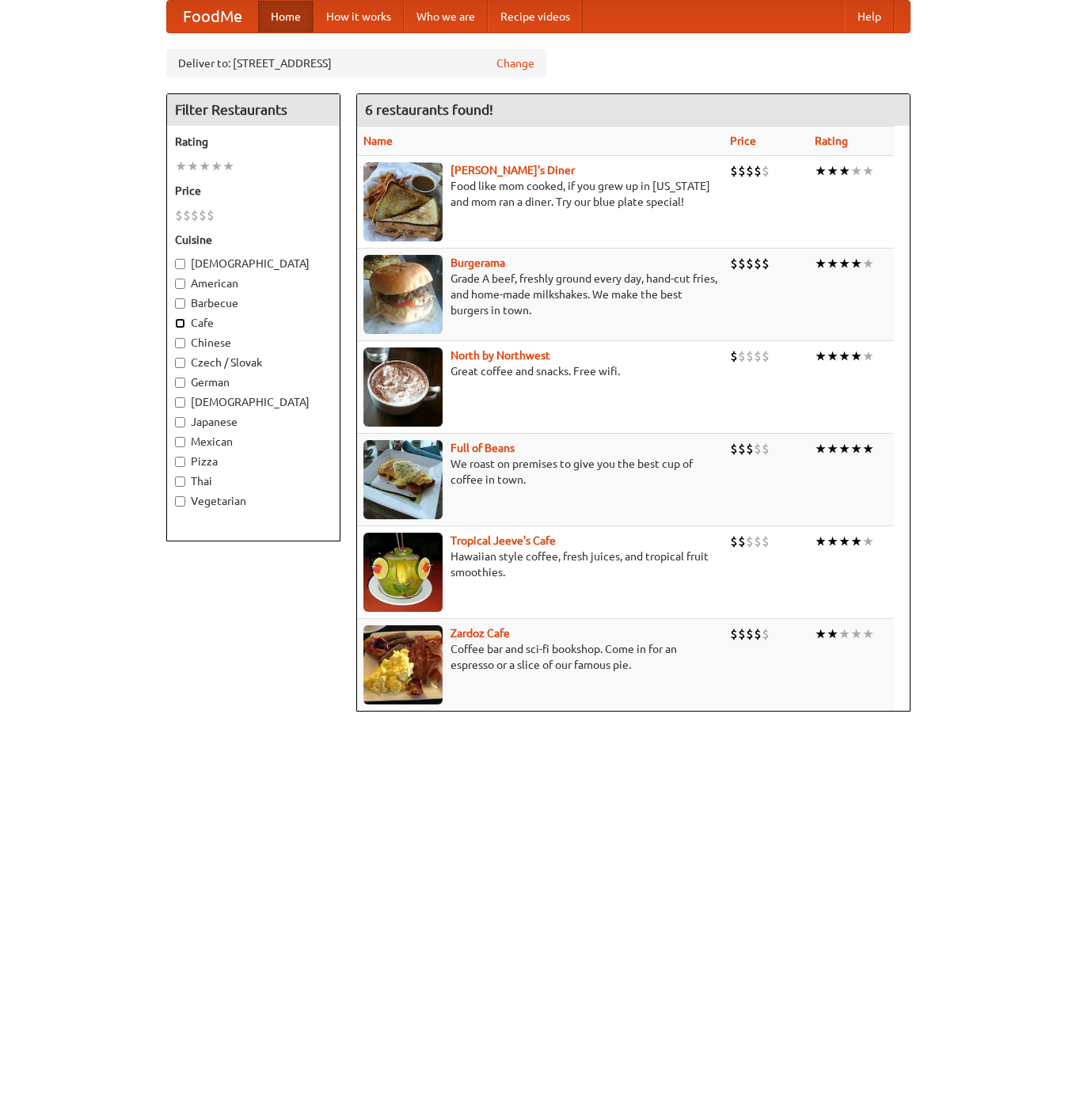 This screenshot has width=1076, height=1120. I want to click on img: burgerama.jpg, so click(403, 295).